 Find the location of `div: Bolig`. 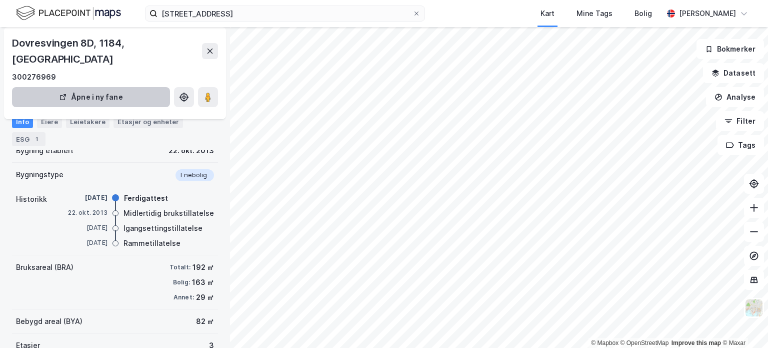

div: Bolig is located at coordinates (643, 14).